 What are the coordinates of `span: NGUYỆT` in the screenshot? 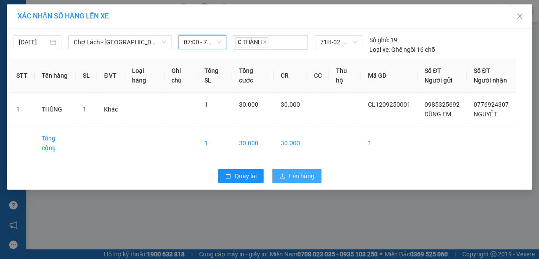 It's located at (486, 114).